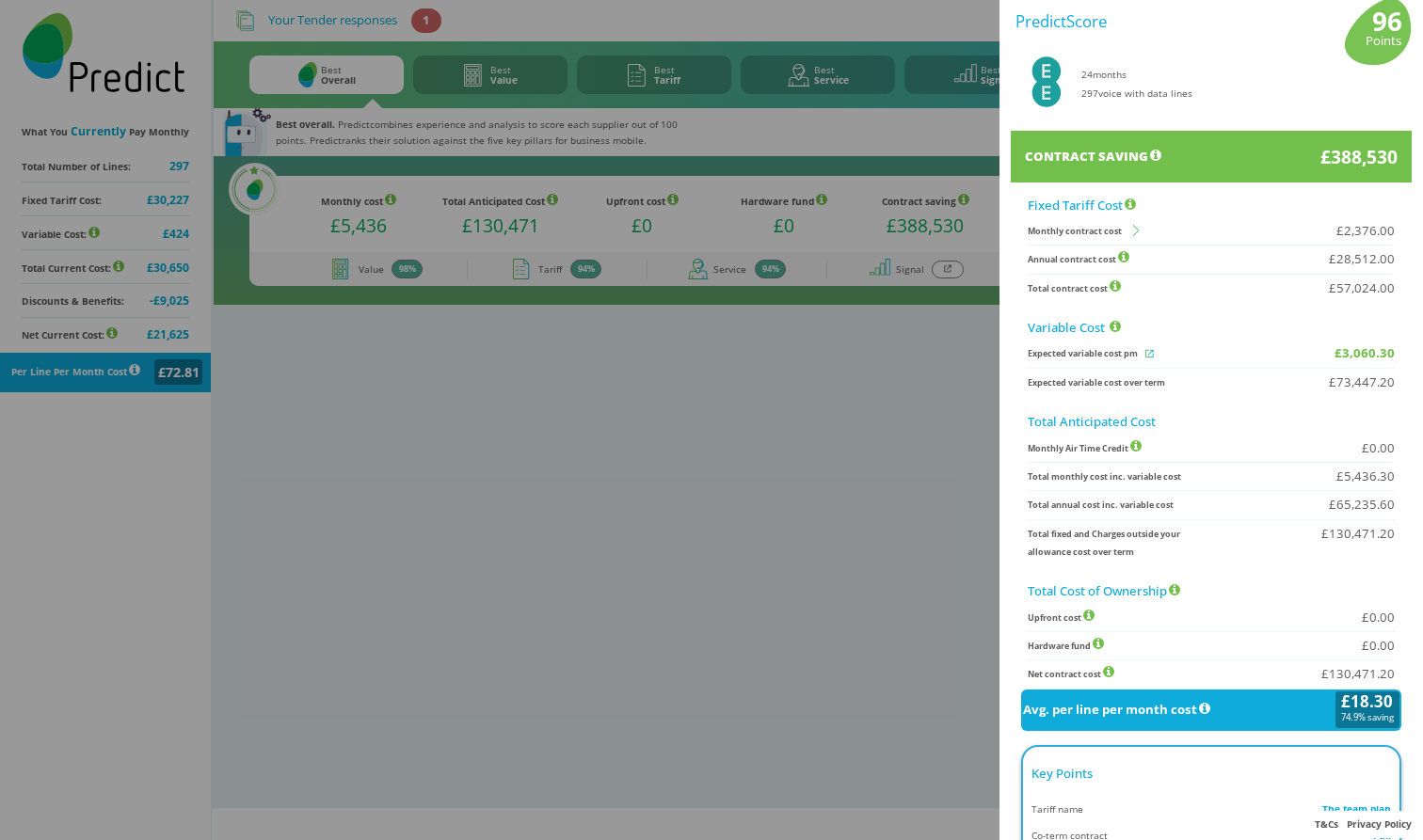  I want to click on div: CONTRACT SAVING, so click(1172, 156).